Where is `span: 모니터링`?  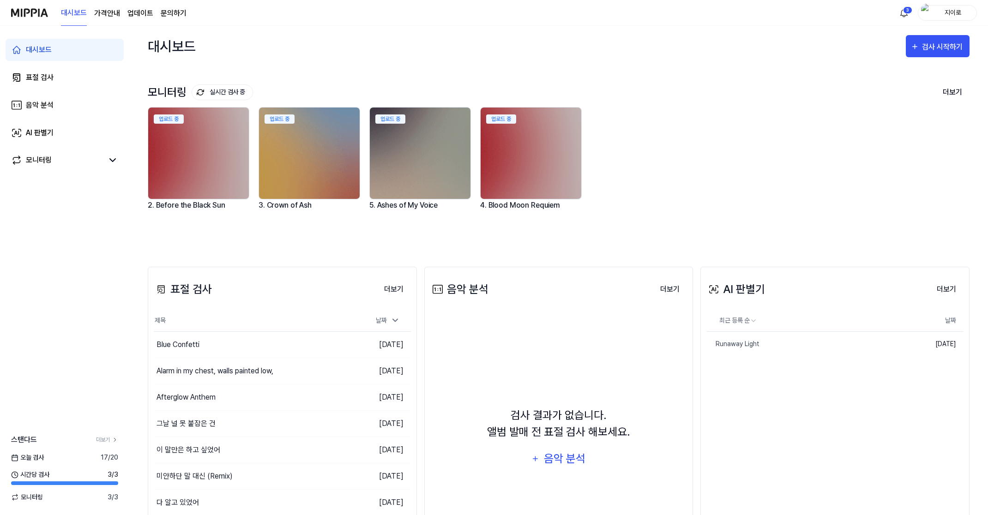 span: 모니터링 is located at coordinates (27, 497).